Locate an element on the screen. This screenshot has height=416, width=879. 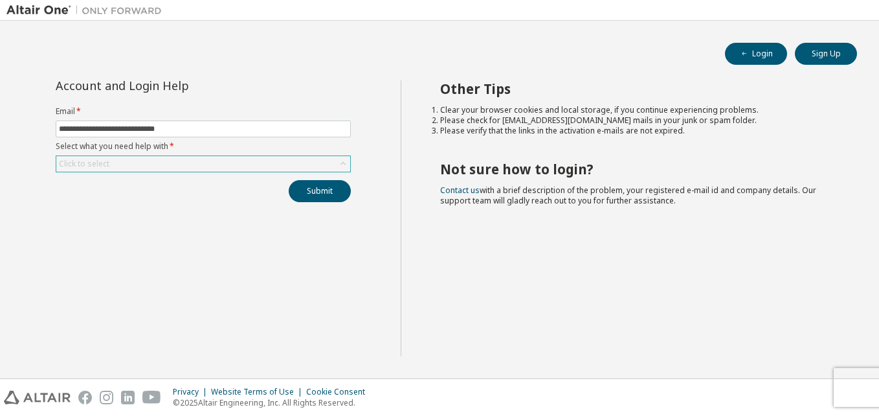
button: Sign Up is located at coordinates (826, 54).